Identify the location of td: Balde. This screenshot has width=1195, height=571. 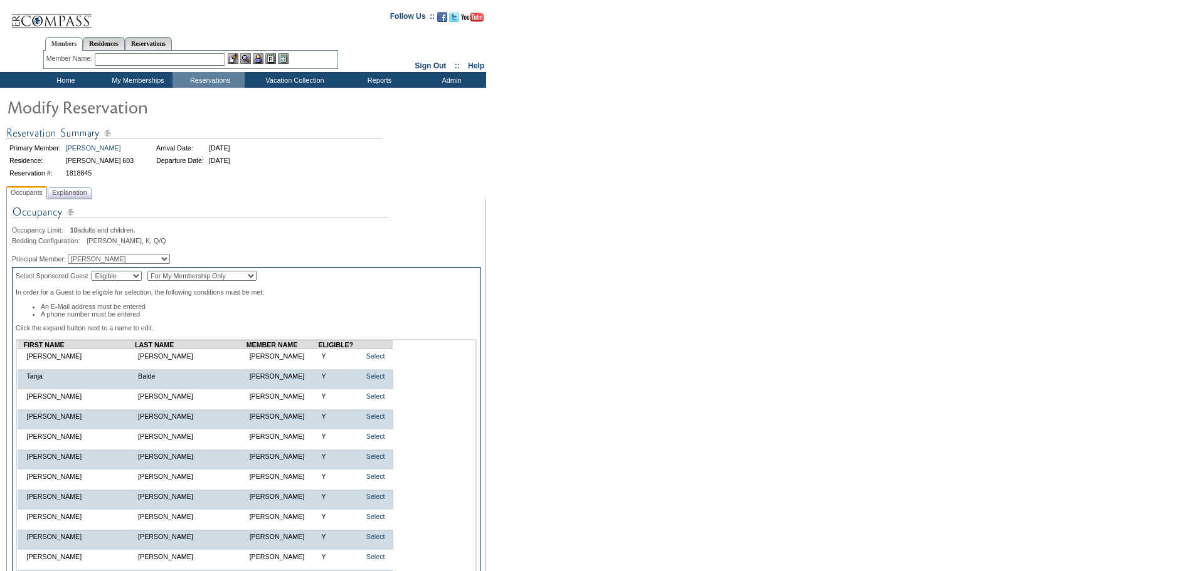
(191, 376).